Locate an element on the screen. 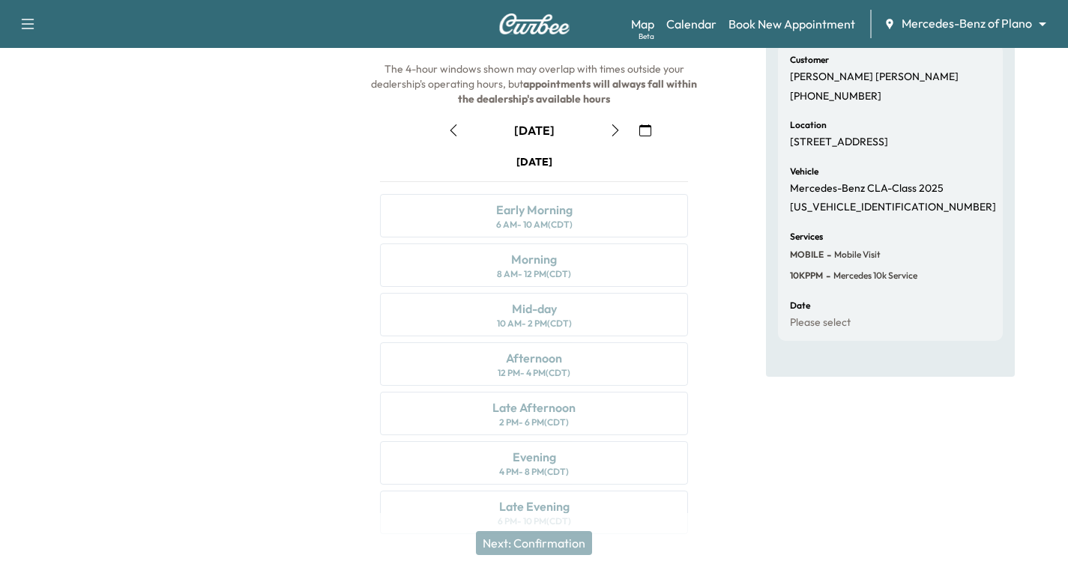  h6: Vehicle is located at coordinates (804, 172).